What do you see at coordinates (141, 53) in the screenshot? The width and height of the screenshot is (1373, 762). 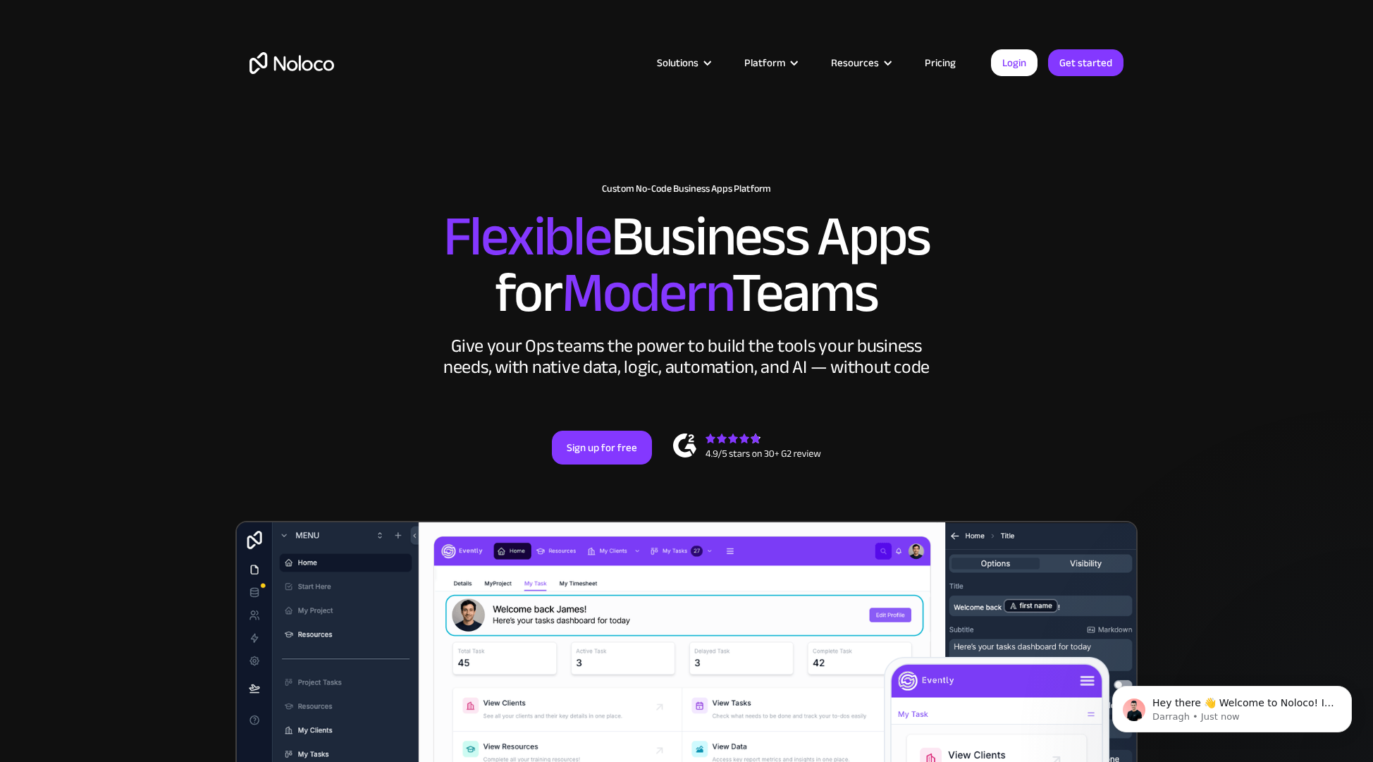 I see `div: message notification from Darragh, Just now. Hey there 👋 Welcome to Noloco! If you have any quest...` at bounding box center [141, 53].